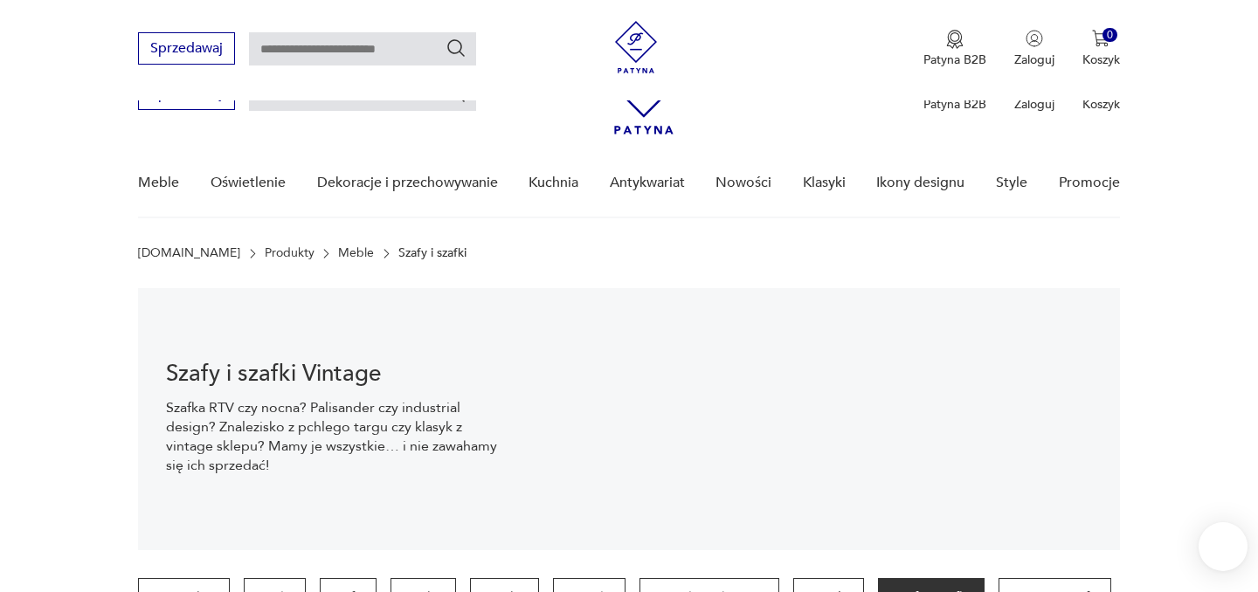 The image size is (1258, 592). Describe the element at coordinates (433, 253) in the screenshot. I see `p: Szafy i szafki` at that location.